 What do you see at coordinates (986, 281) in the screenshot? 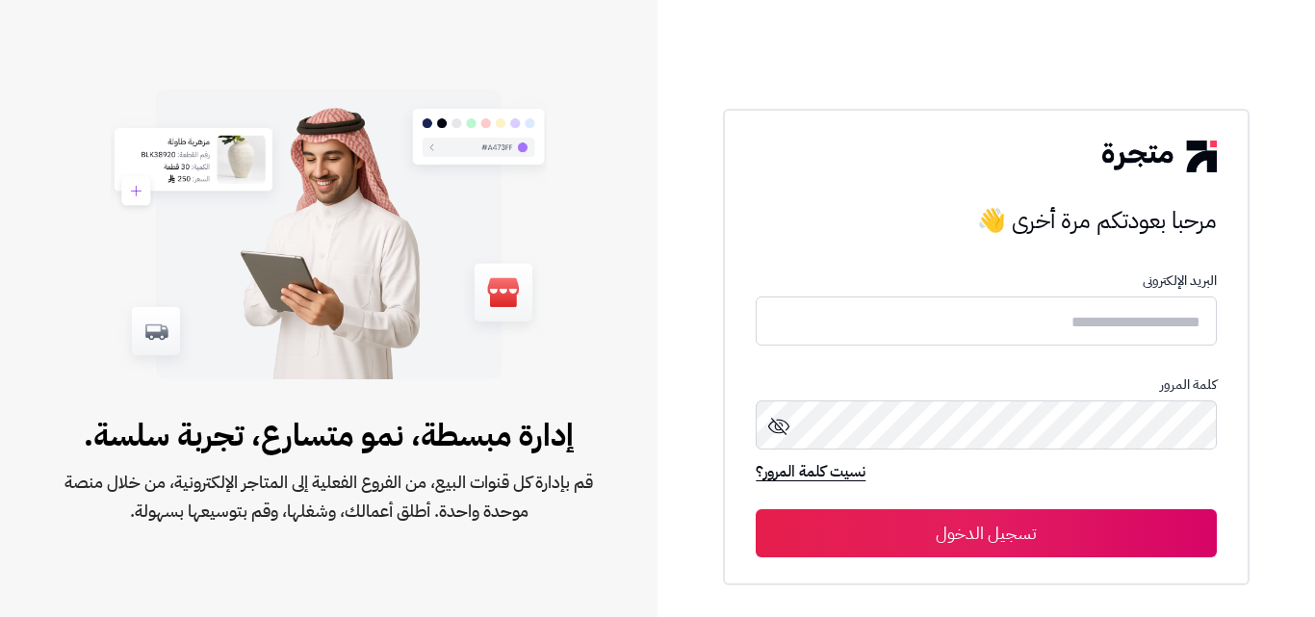
I see `p: البريد الإلكترونى` at bounding box center [986, 281].